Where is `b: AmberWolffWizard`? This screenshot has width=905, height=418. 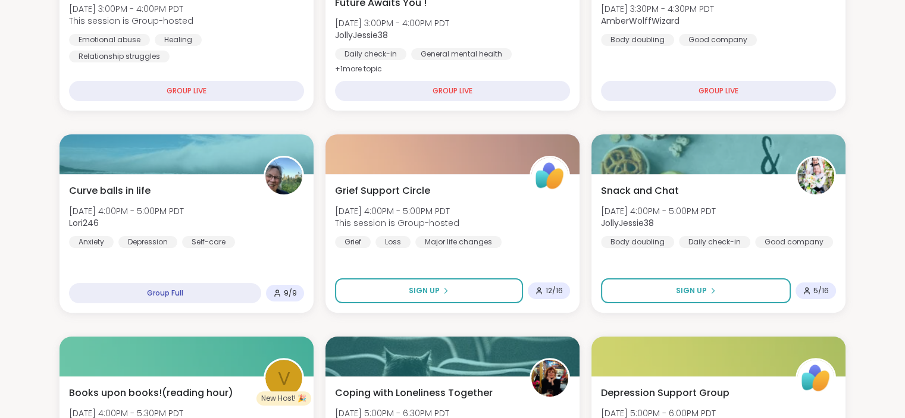 b: AmberWolffWizard is located at coordinates (640, 21).